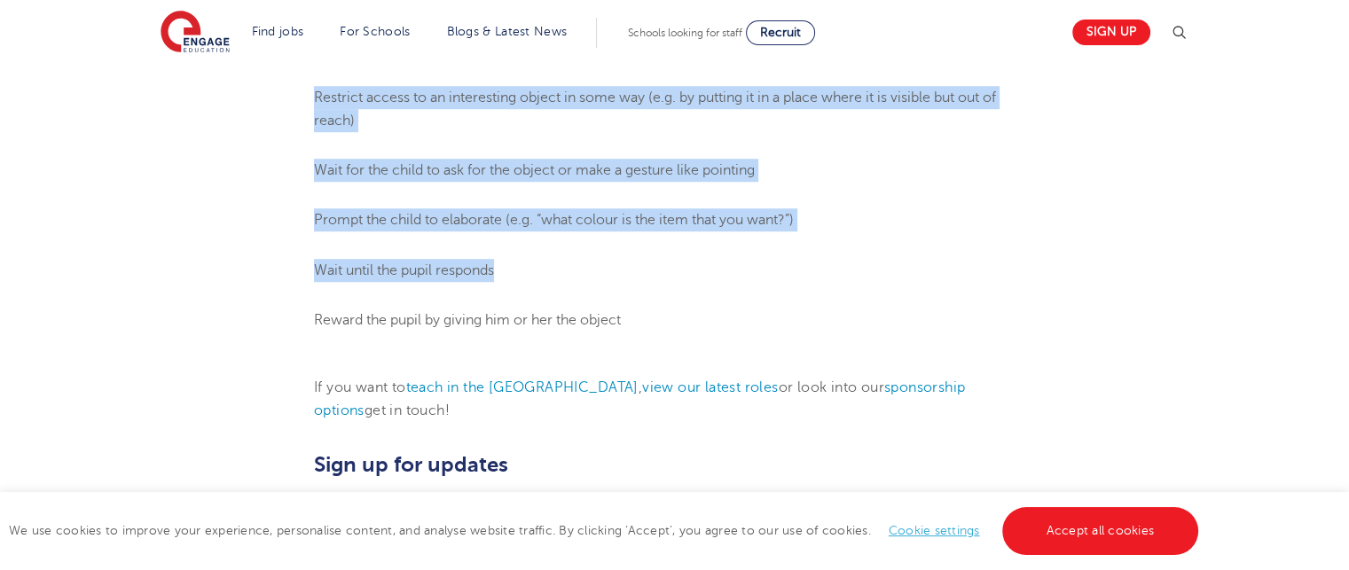  I want to click on a: Find jobs, so click(278, 31).